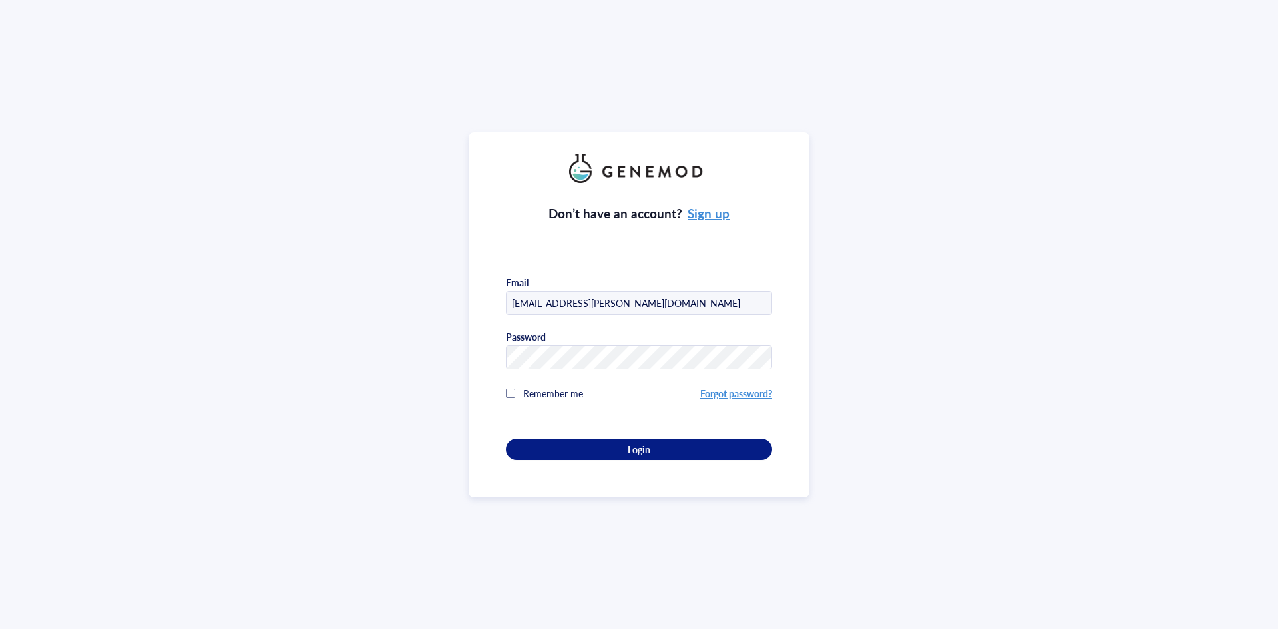 This screenshot has width=1278, height=629. What do you see at coordinates (553, 393) in the screenshot?
I see `span: Remember me` at bounding box center [553, 393].